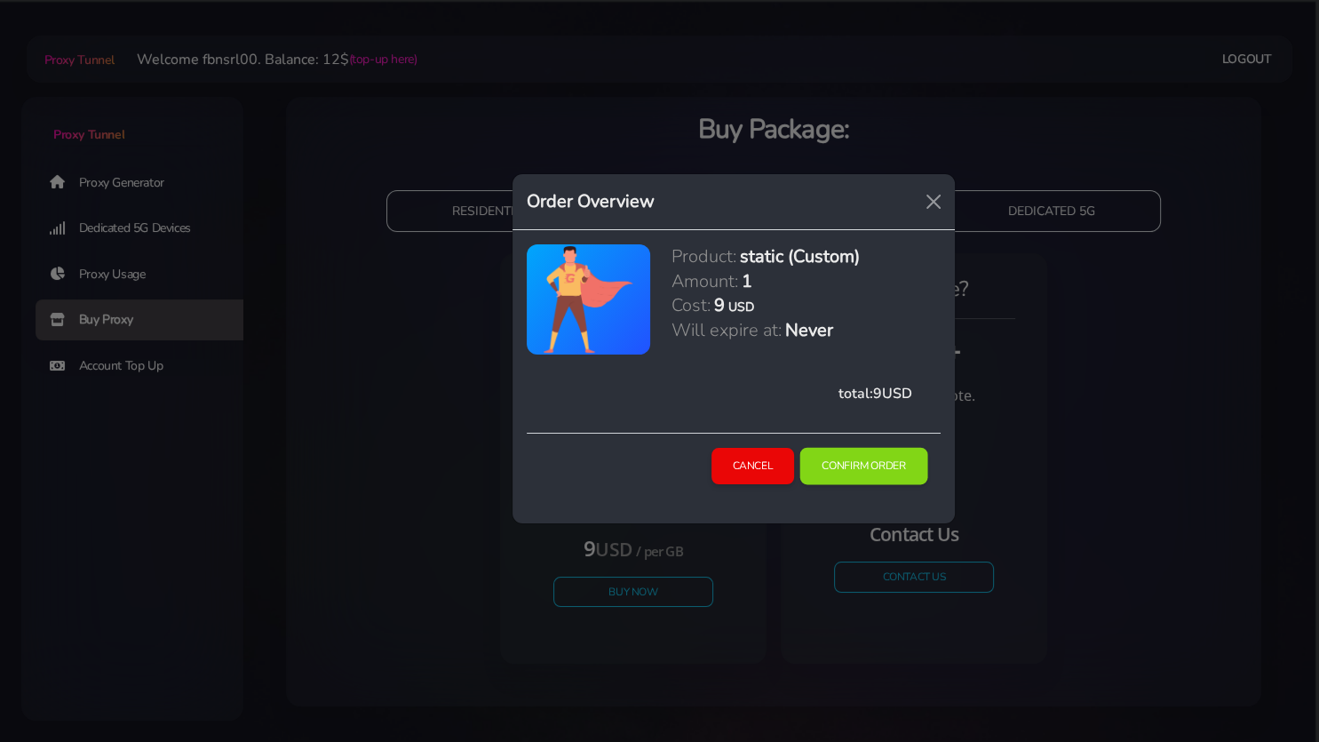 The height and width of the screenshot is (742, 1319). What do you see at coordinates (809, 330) in the screenshot?
I see `h5: Never` at bounding box center [809, 330].